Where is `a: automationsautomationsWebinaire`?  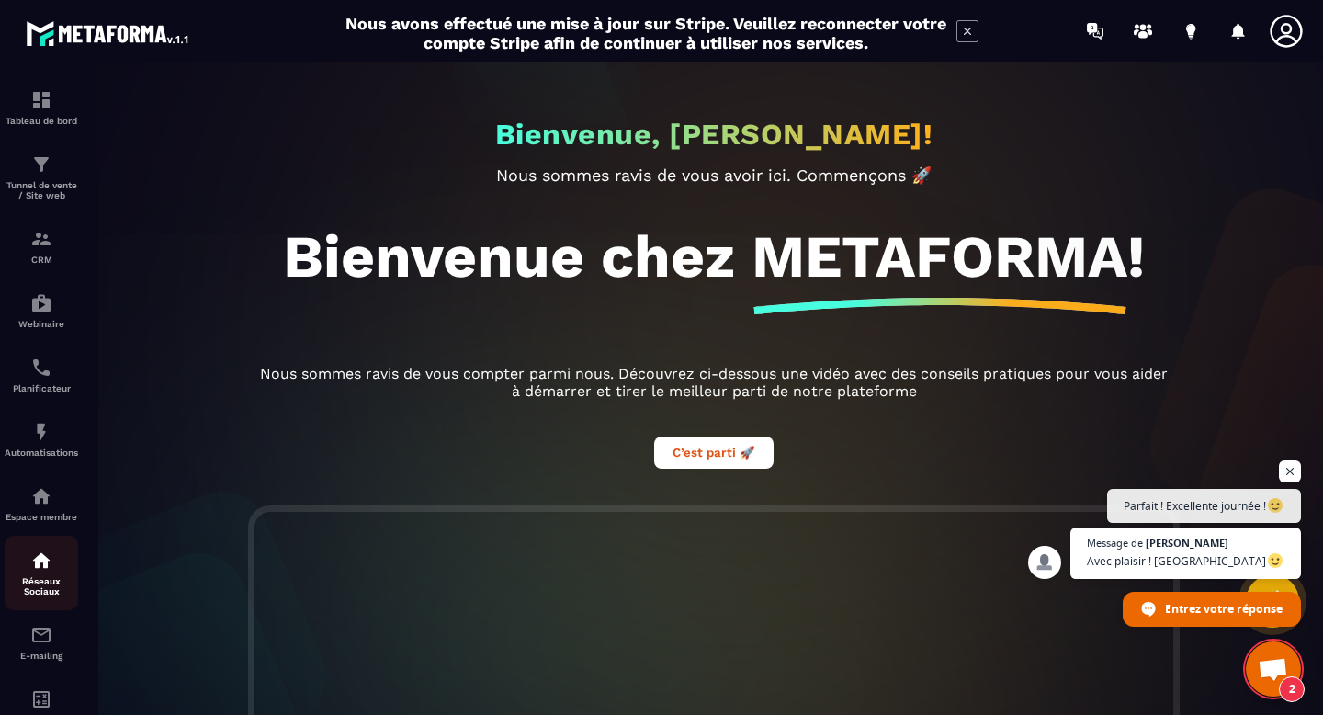 a: automationsautomationsWebinaire is located at coordinates (41, 310).